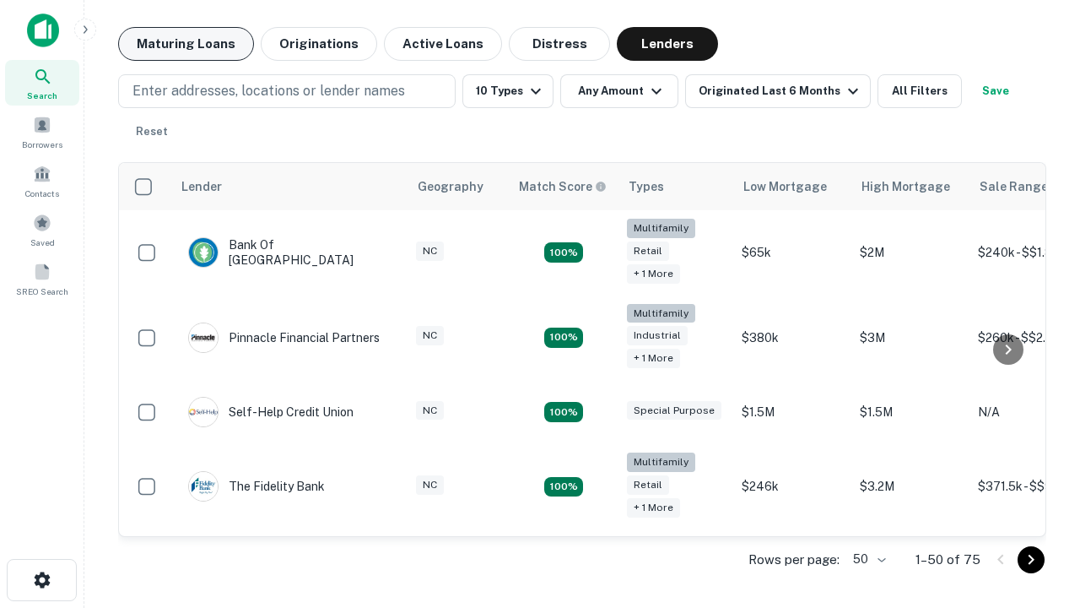 This screenshot has width=1080, height=608. Describe the element at coordinates (186, 44) in the screenshot. I see `button: Maturing Loans` at that location.